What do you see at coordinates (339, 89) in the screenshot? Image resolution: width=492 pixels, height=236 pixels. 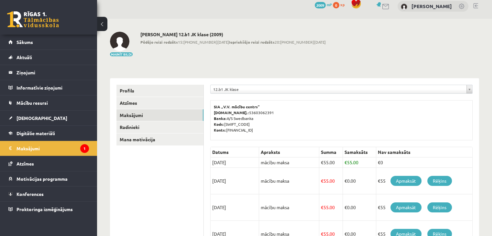 I see `span: 12.b1 JK klase` at bounding box center [339, 89].